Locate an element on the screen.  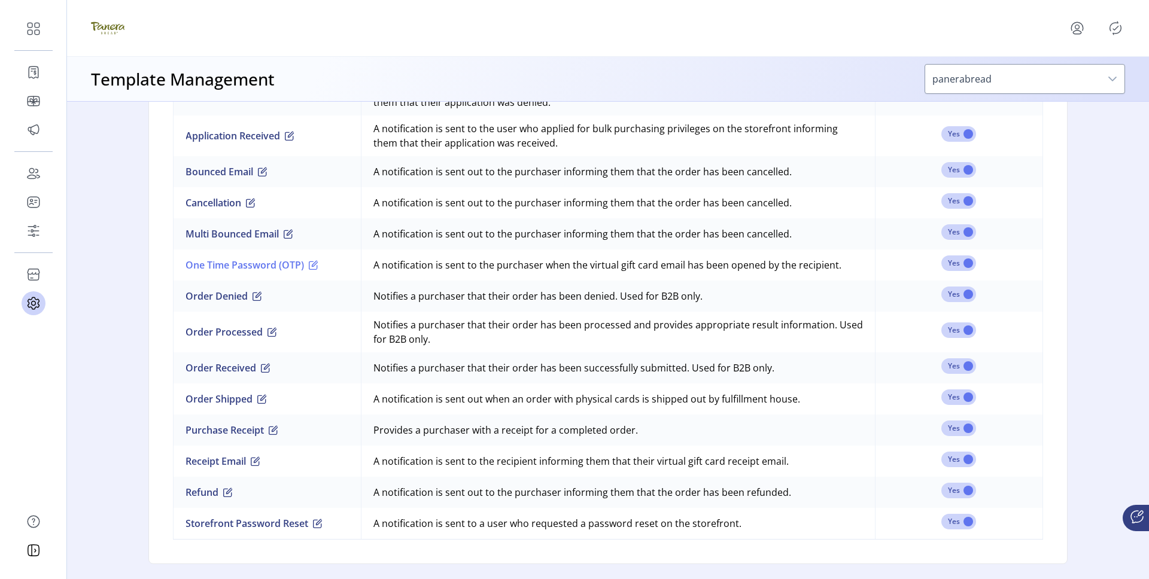
button: Cancellation is located at coordinates (220, 203).